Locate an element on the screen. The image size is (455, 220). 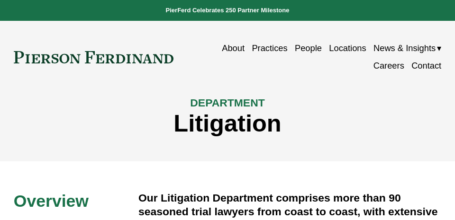
a: People is located at coordinates (308, 48).